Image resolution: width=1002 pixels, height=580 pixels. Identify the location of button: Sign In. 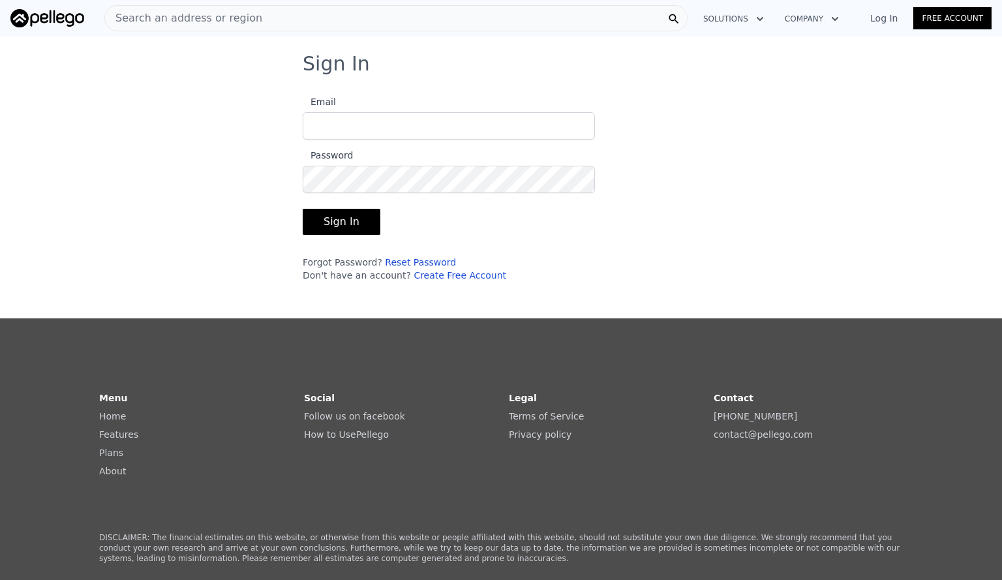
(341, 222).